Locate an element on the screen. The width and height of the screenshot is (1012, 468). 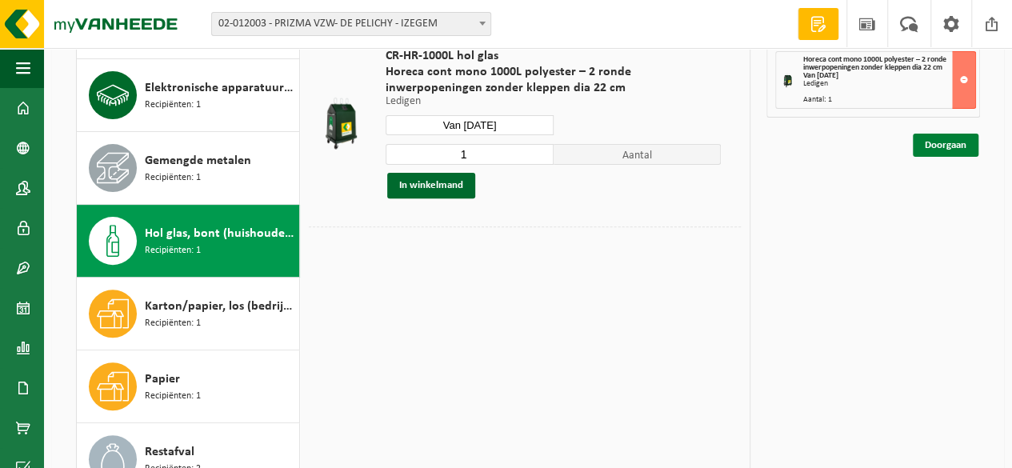
span: Elektronische apparatuur - TV-monitoren (TVM) is located at coordinates (220, 88).